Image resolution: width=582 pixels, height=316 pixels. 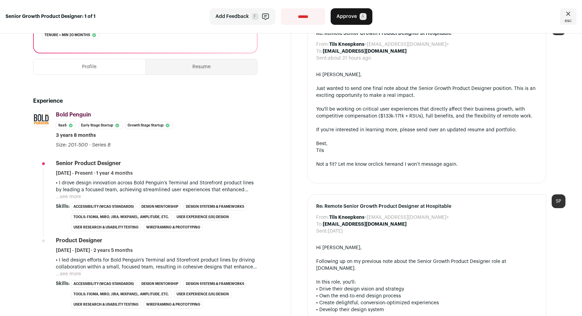 I want to click on div: SP, so click(x=559, y=201).